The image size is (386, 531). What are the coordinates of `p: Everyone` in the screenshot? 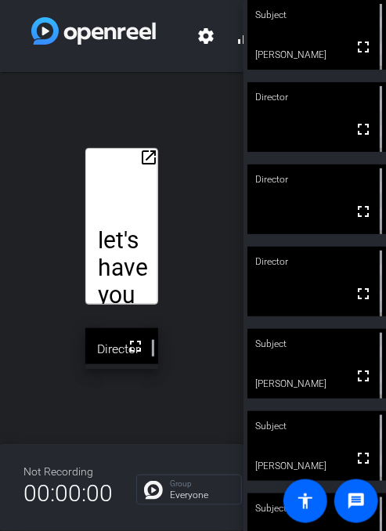 It's located at (201, 495).